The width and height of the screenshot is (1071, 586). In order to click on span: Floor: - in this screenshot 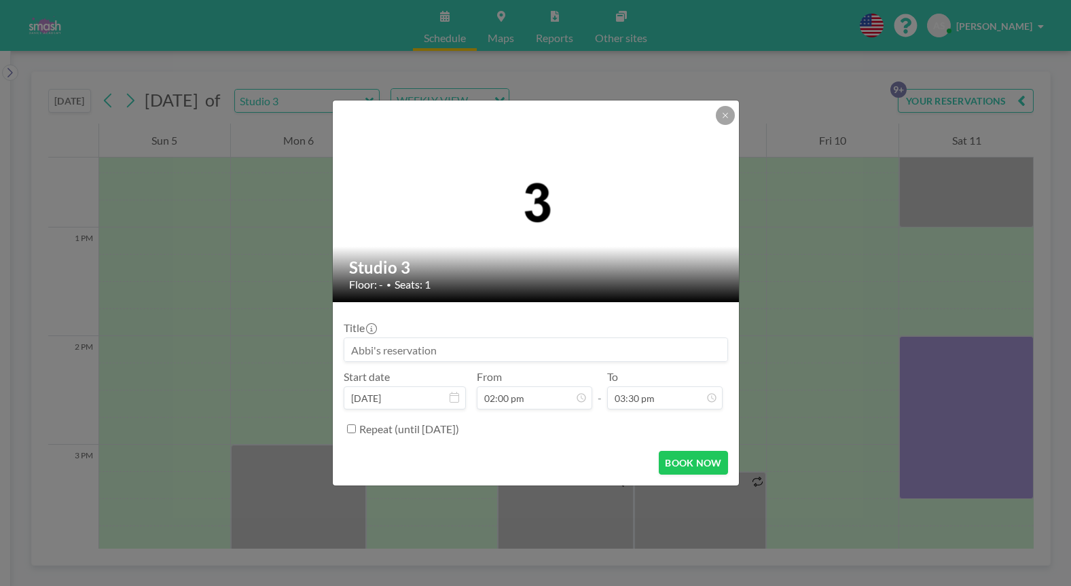, I will do `click(366, 284)`.